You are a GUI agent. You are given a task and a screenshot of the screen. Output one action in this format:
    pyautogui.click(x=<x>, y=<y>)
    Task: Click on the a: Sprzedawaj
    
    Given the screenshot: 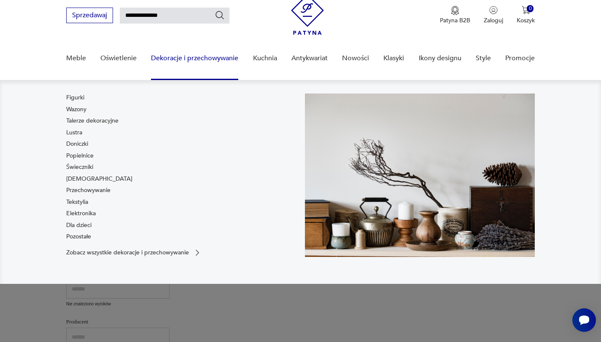 What is the action you would take?
    pyautogui.click(x=89, y=16)
    